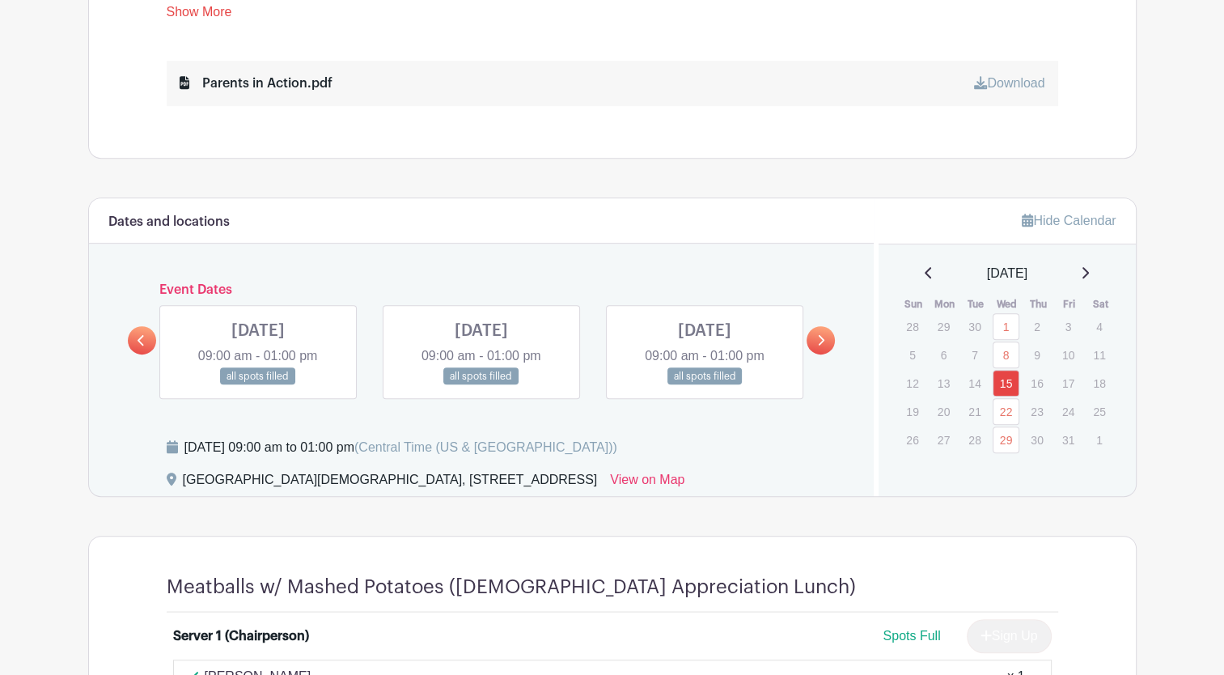 The height and width of the screenshot is (675, 1224). I want to click on p: 20, so click(943, 411).